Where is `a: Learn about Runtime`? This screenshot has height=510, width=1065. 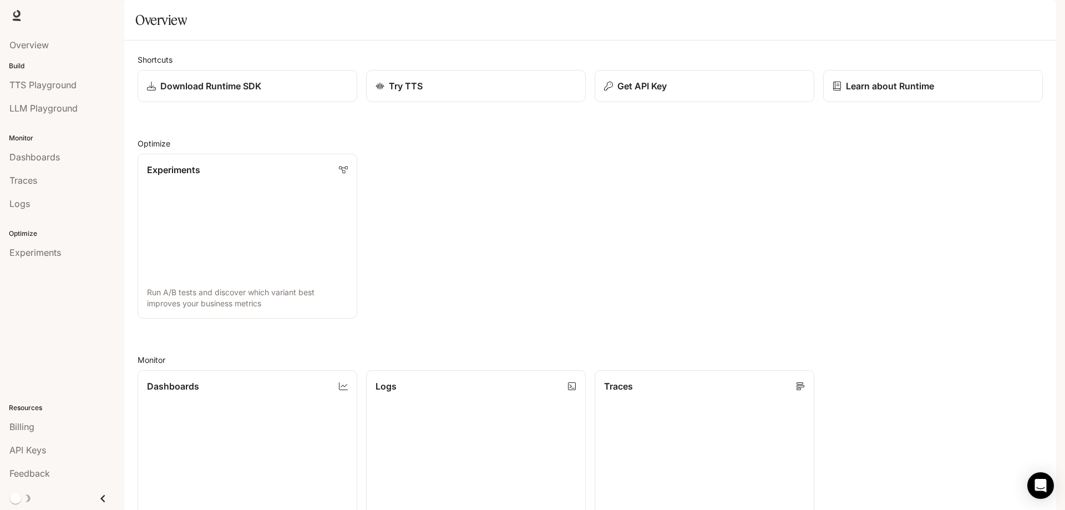
a: Learn about Runtime is located at coordinates (933, 86).